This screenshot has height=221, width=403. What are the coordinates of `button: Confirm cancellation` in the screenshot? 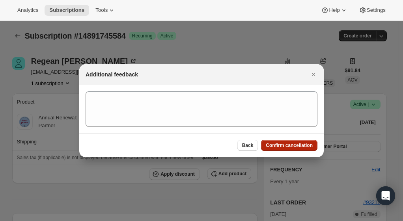 It's located at (289, 146).